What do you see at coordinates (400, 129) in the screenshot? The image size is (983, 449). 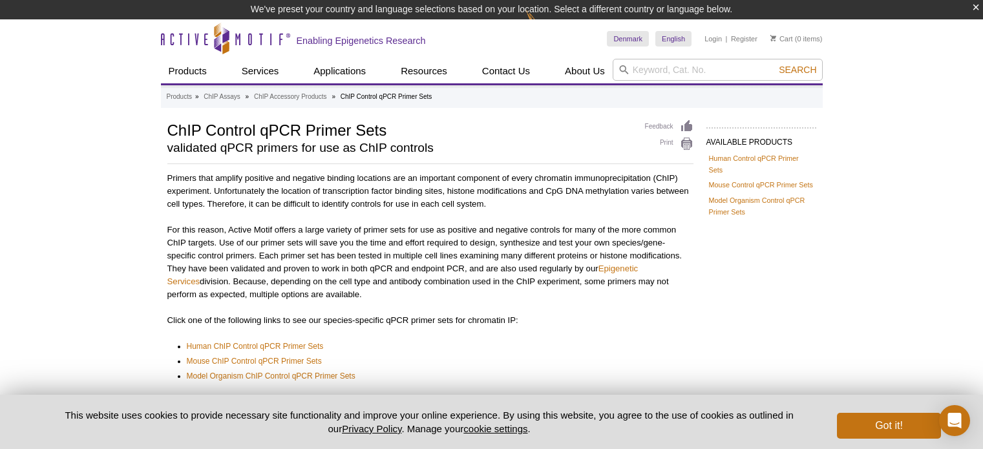 I see `h1: ChIP Control qPCR Primer Sets` at bounding box center [400, 129].